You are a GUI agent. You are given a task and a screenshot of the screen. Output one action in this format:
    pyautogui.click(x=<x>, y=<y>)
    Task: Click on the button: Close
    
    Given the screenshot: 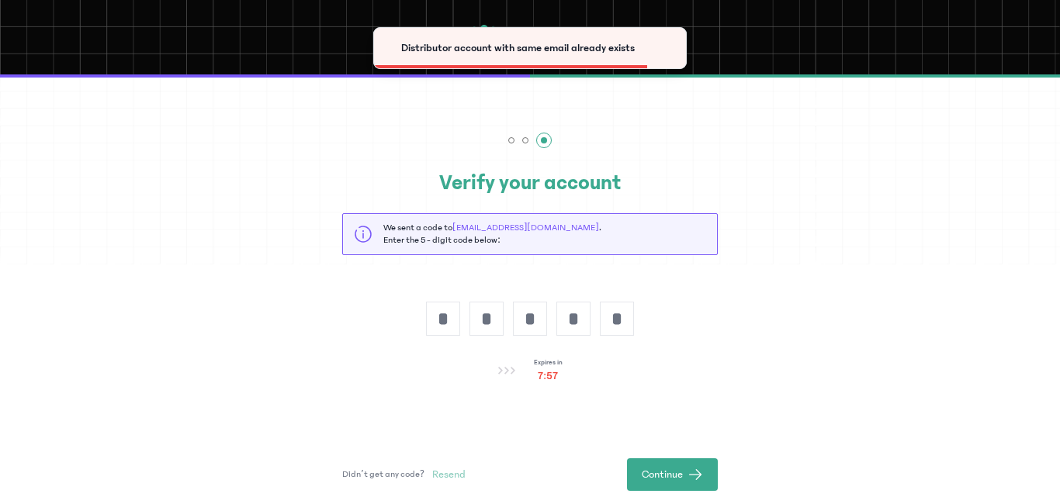 What is the action you would take?
    pyautogui.click(x=666, y=48)
    